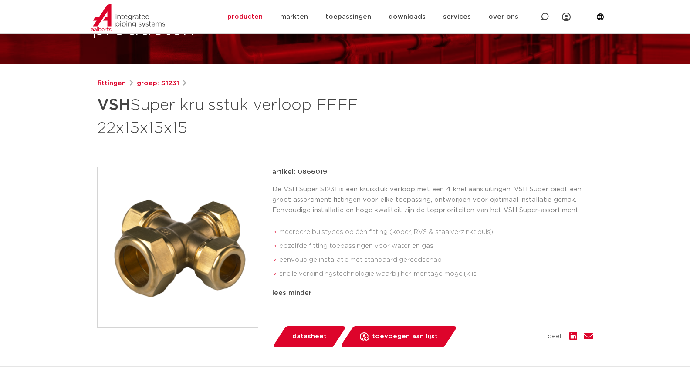 This screenshot has height=367, width=690. I want to click on li: eenvoudige installatie met standaard gereedschap, so click(436, 260).